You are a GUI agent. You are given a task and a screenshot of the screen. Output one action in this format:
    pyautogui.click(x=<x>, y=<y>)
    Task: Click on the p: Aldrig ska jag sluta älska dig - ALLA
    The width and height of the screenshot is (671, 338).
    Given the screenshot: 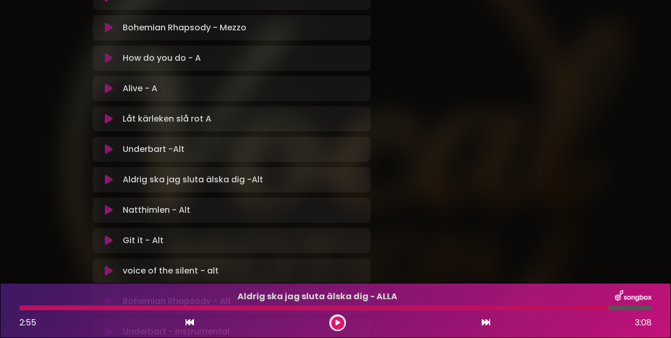 What is the action you would take?
    pyautogui.click(x=317, y=297)
    